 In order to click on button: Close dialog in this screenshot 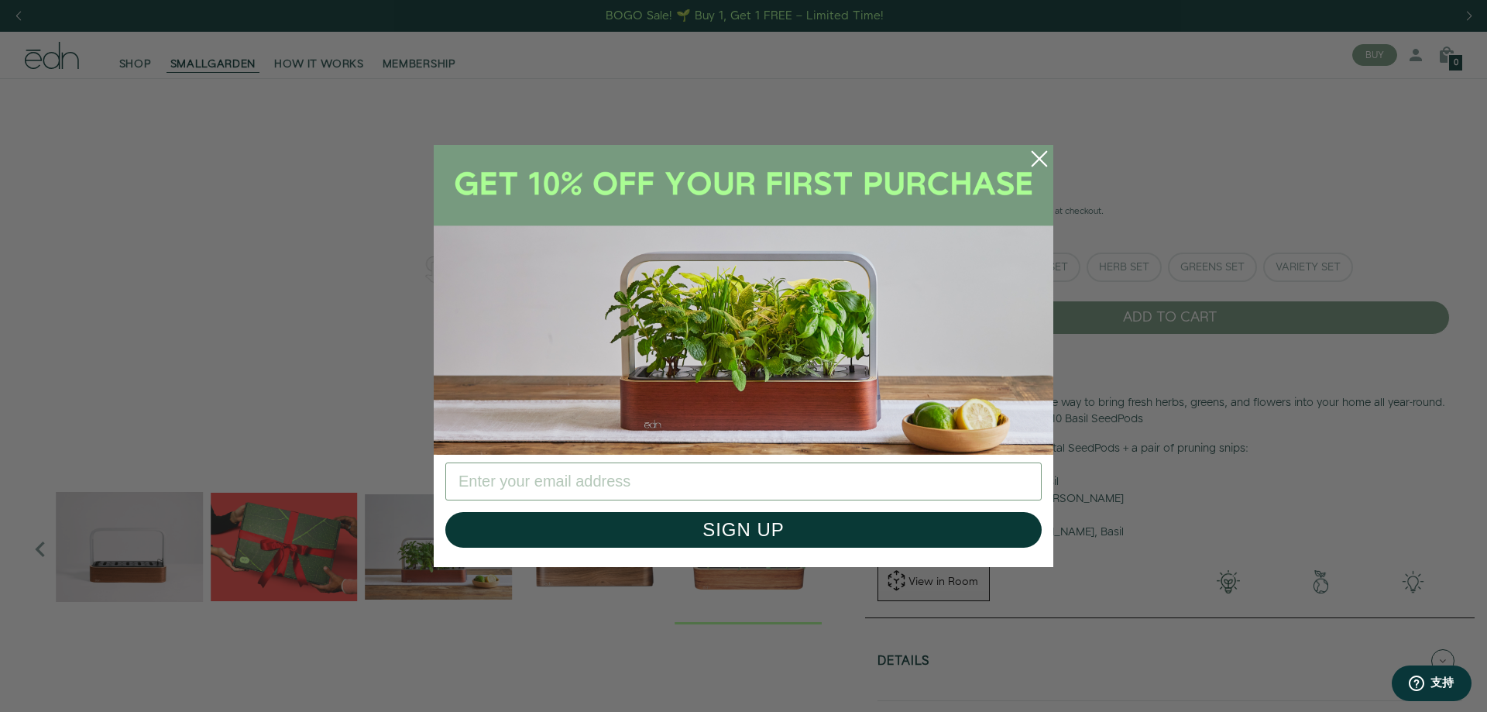, I will do `click(1039, 159)`.